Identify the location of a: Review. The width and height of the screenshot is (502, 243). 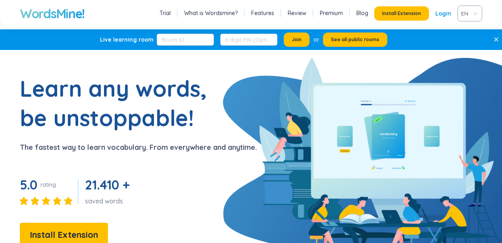
(297, 13).